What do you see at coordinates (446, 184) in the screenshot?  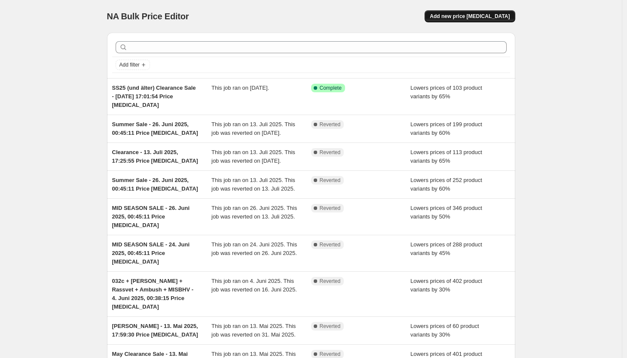 I see `span: Lowers prices of 252 product variants by 60%` at bounding box center [446, 184].